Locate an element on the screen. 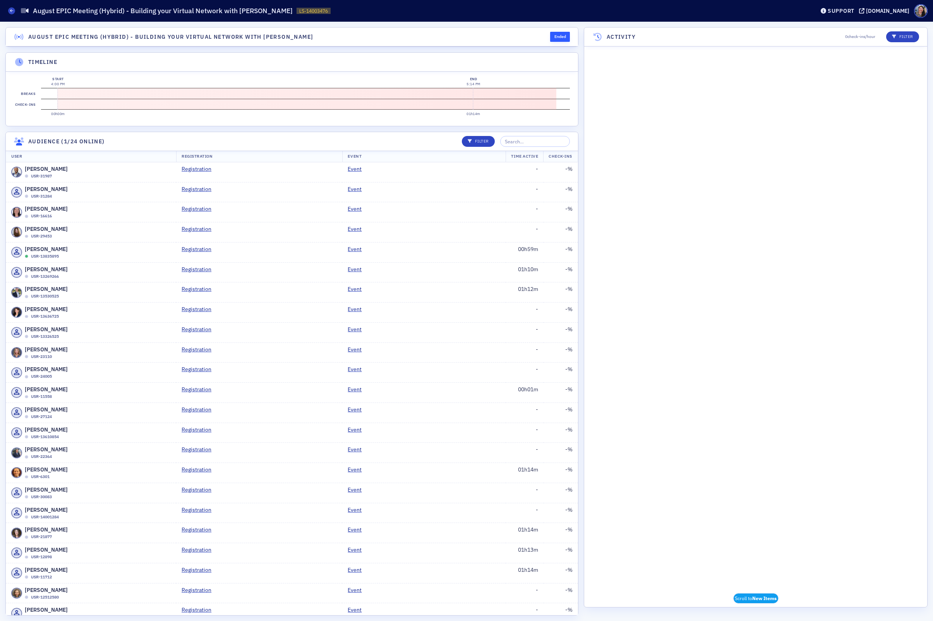  span: 0 check-ins/hour is located at coordinates (860, 37).